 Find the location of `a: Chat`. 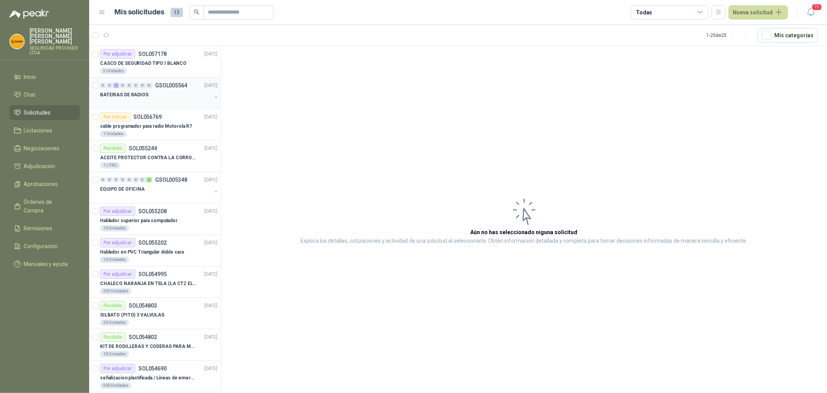

a: Chat is located at coordinates (45, 95).